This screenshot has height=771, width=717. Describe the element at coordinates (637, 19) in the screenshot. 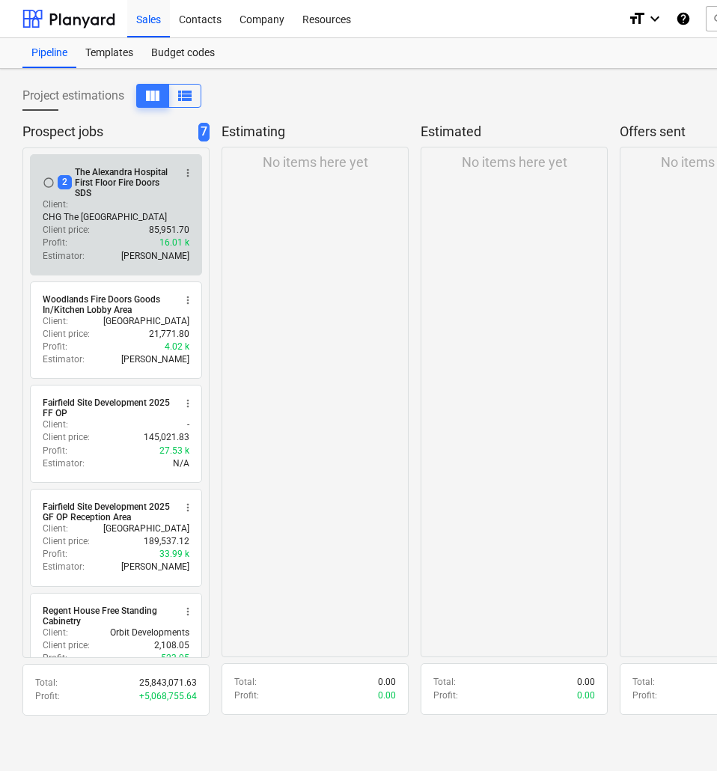

I see `i: format_size` at that location.